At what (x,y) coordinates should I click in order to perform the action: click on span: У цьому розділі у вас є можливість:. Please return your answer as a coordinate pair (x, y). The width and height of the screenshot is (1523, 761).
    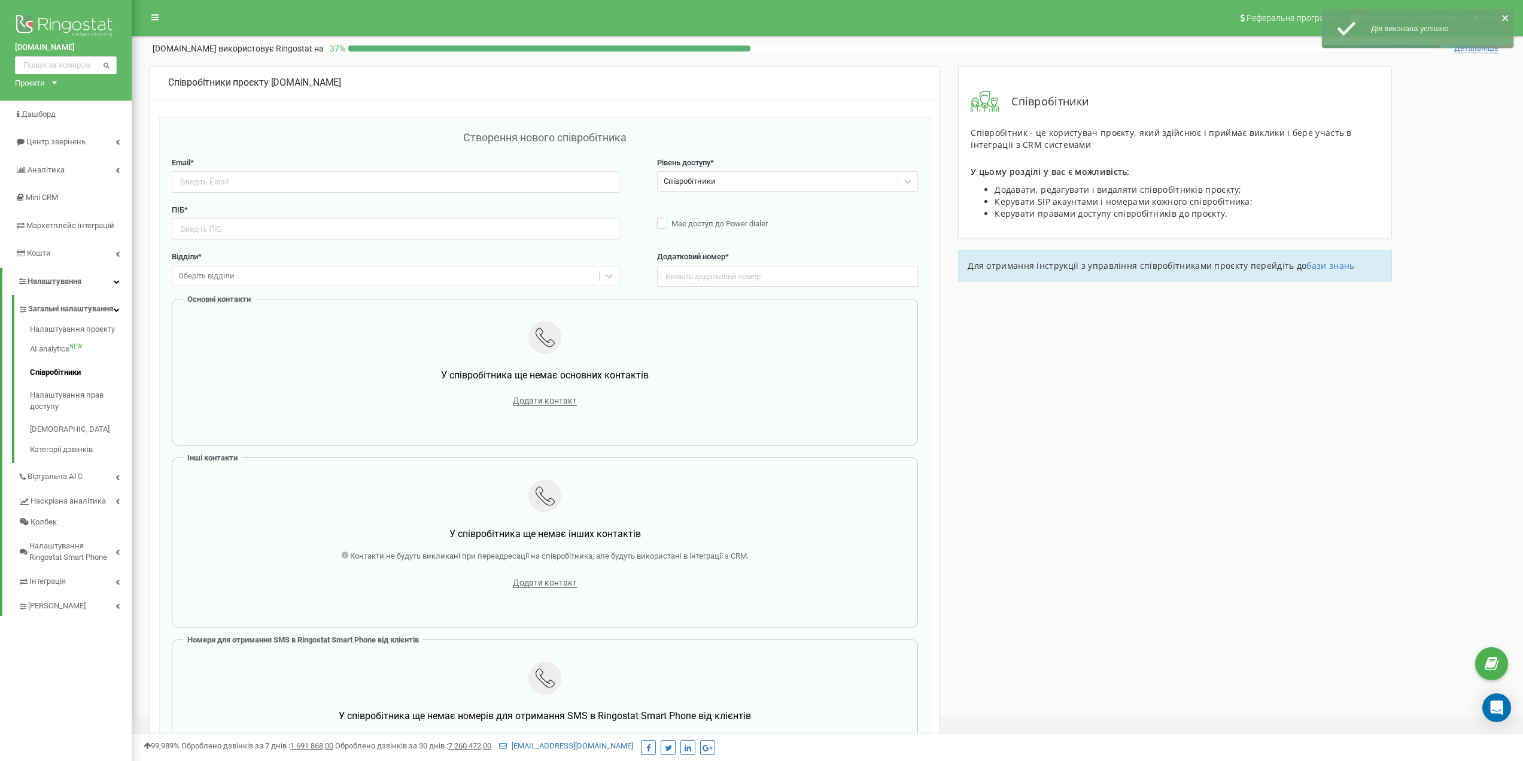
    Looking at the image, I should click on (1050, 171).